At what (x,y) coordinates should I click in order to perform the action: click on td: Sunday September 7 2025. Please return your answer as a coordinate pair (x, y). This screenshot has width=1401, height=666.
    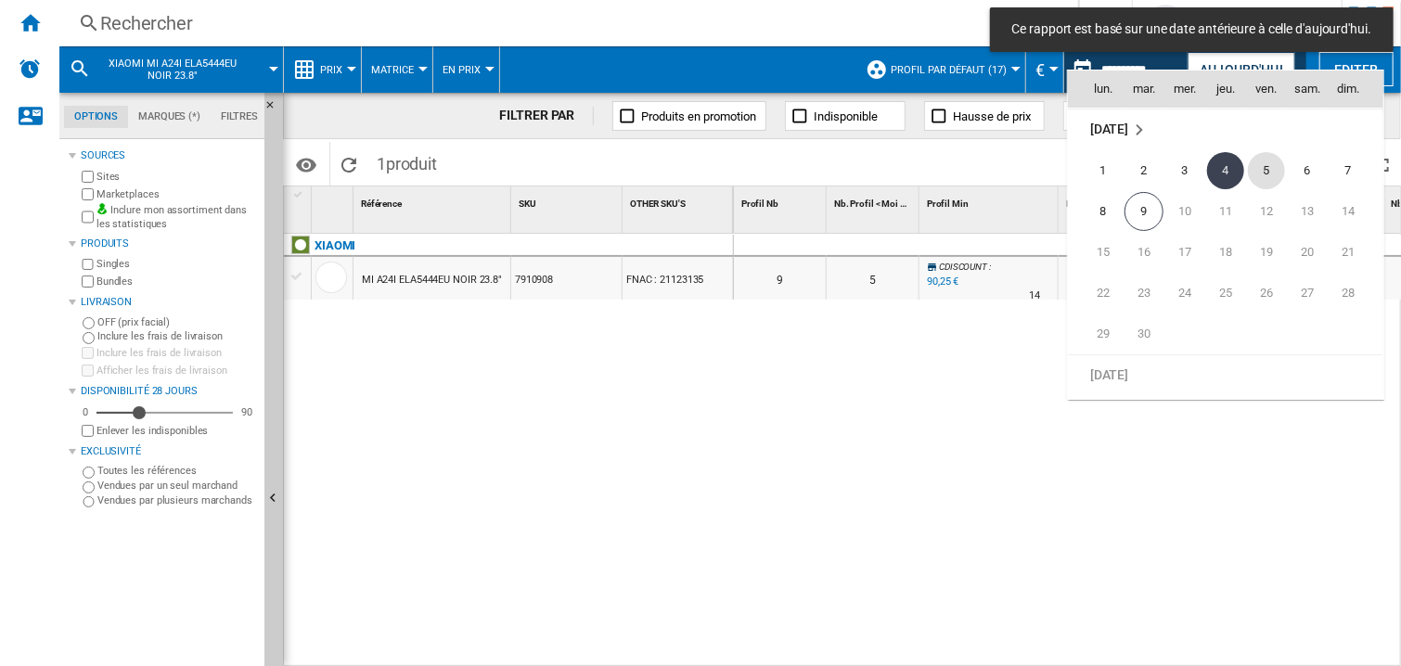
    Looking at the image, I should click on (1356, 171).